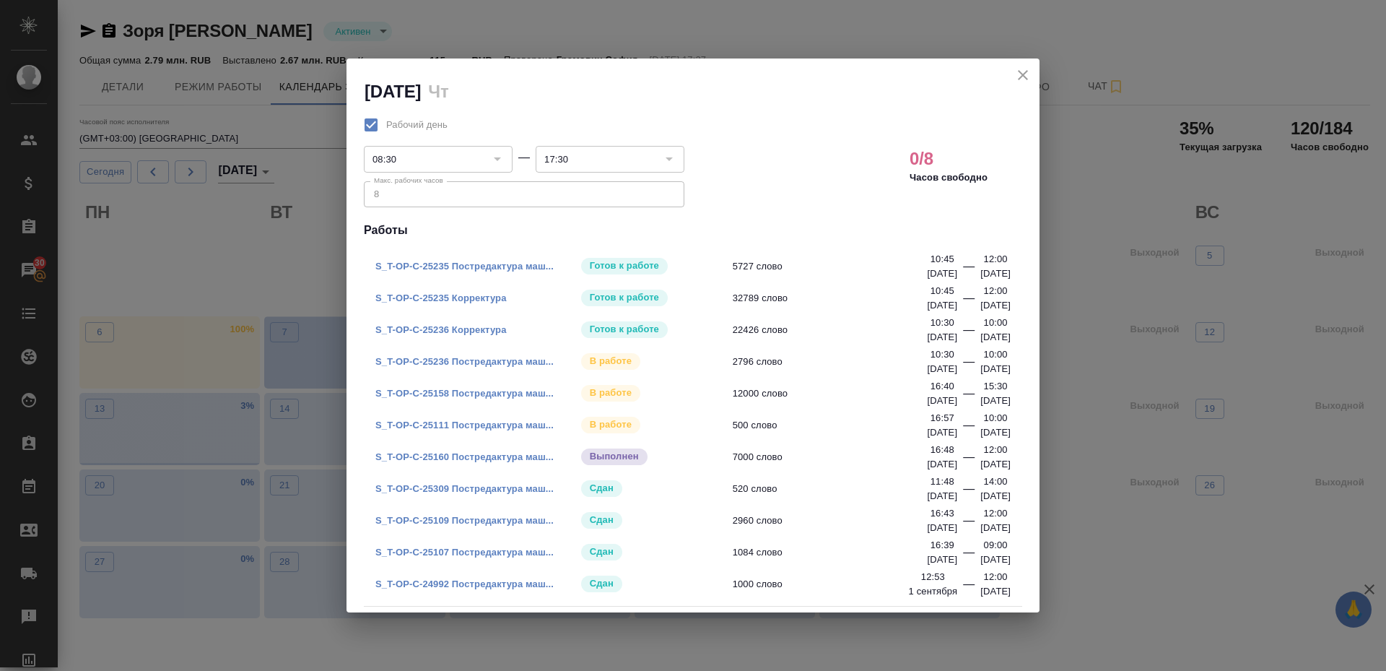 Image resolution: width=1386 pixels, height=671 pixels. Describe the element at coordinates (942, 450) in the screenshot. I see `p: 16:48` at that location.